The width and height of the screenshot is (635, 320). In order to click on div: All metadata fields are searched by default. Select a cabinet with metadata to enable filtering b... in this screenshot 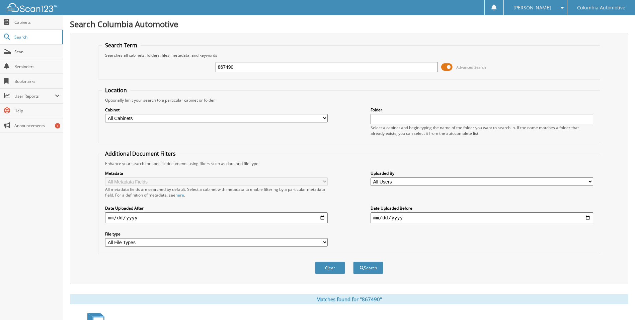, I will do `click(216, 192)`.